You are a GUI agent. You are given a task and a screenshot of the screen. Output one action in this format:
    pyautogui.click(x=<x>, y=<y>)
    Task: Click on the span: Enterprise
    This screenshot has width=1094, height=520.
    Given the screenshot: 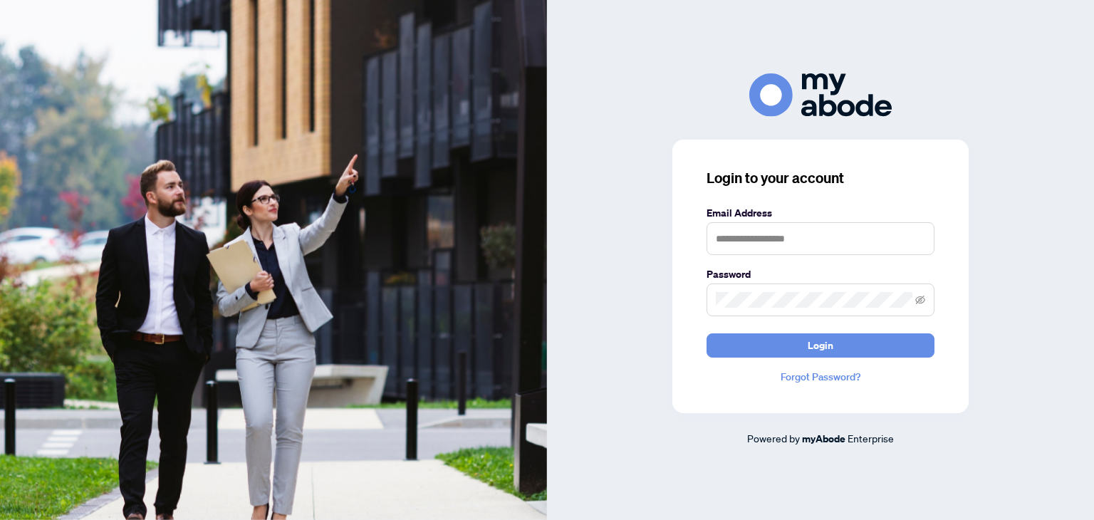 What is the action you would take?
    pyautogui.click(x=870, y=438)
    